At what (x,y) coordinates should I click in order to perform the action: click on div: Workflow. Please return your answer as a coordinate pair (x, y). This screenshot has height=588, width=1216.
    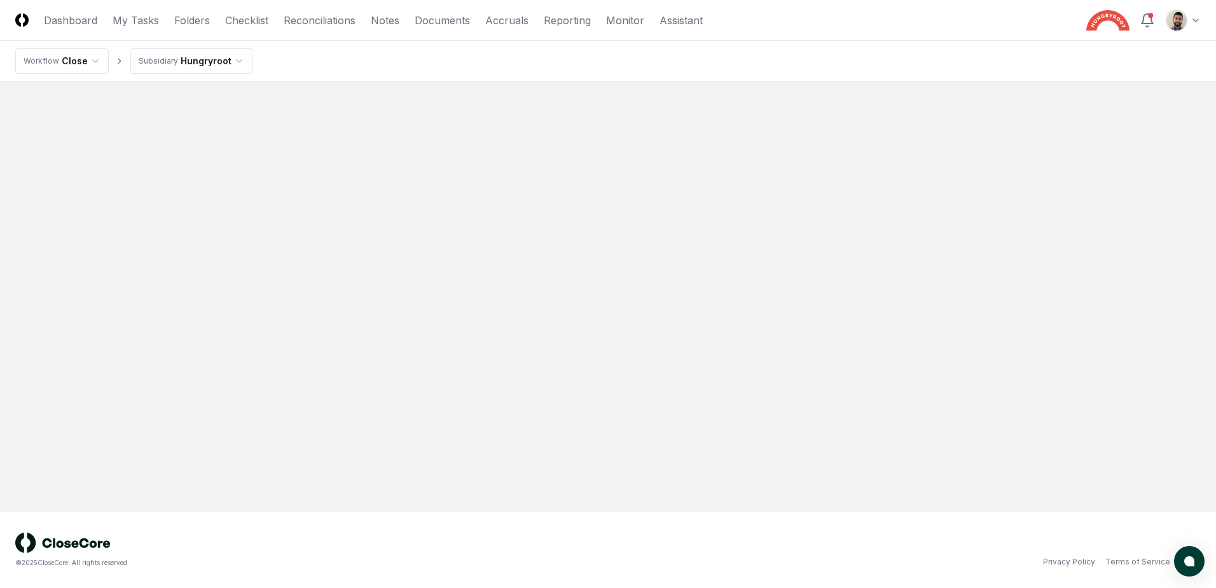
    Looking at the image, I should click on (41, 61).